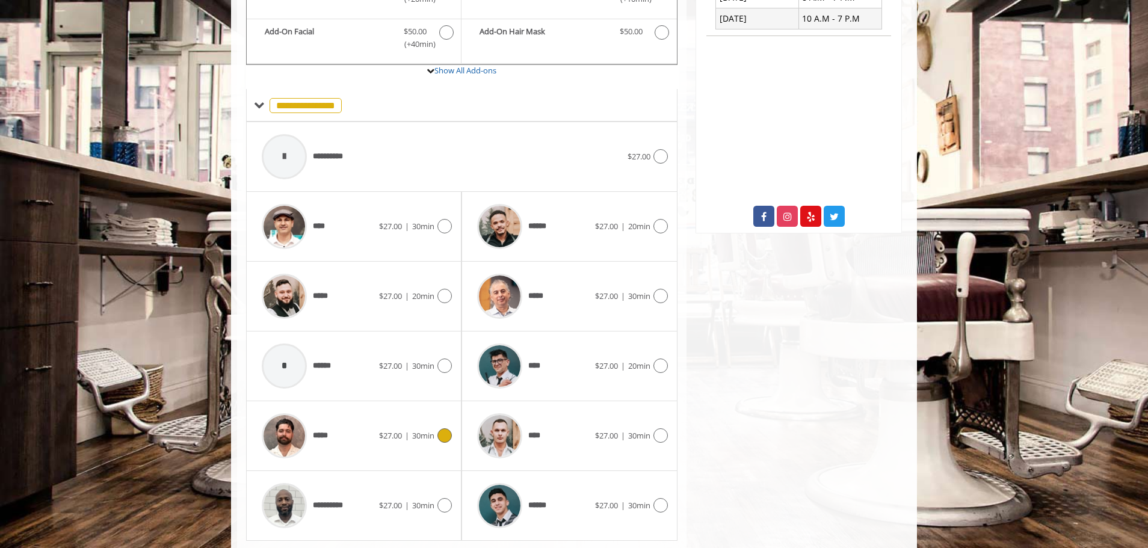 The height and width of the screenshot is (548, 1148). Describe the element at coordinates (354, 39) in the screenshot. I see `label: Add-On Facial` at that location.